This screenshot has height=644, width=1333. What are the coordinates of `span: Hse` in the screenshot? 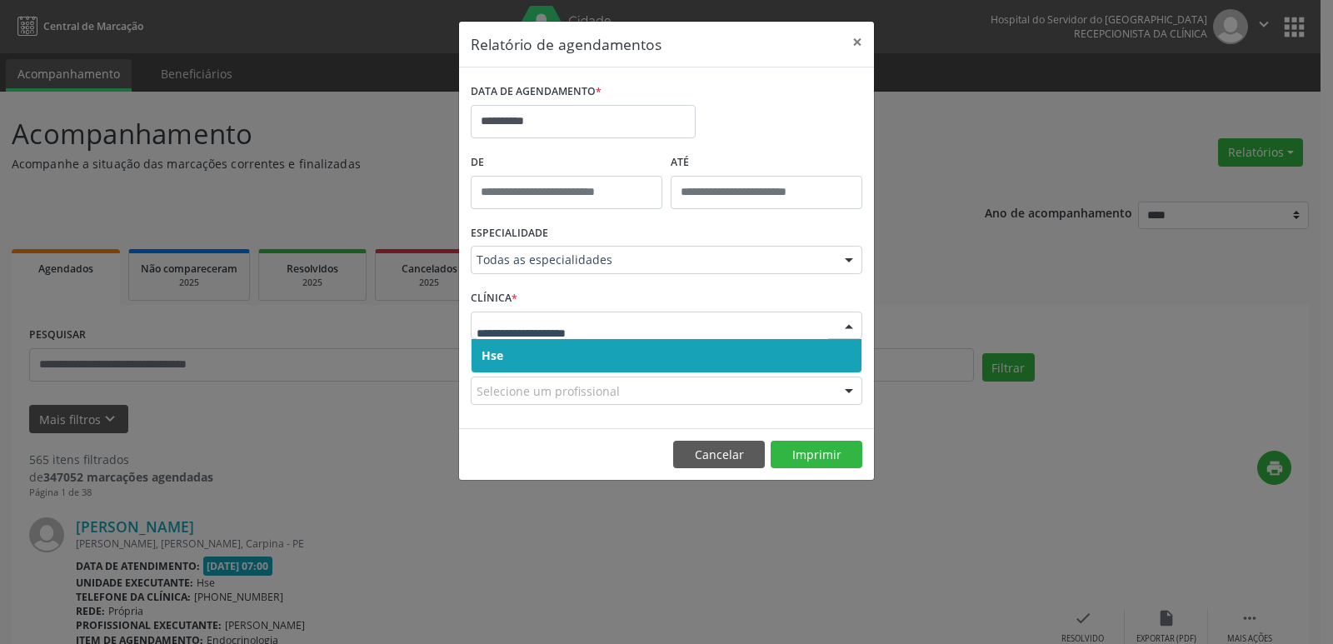 It's located at (492, 355).